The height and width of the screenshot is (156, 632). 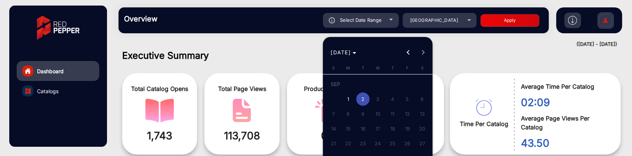 What do you see at coordinates (422, 129) in the screenshot?
I see `span: 20` at bounding box center [422, 129].